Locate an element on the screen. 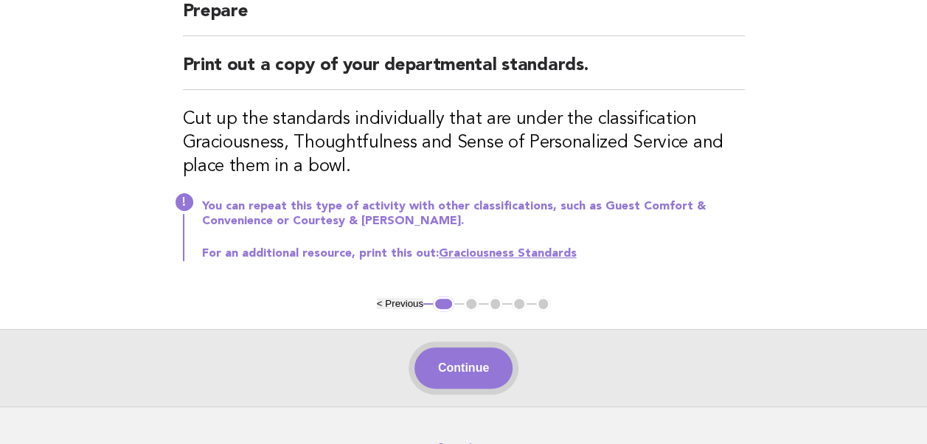 Image resolution: width=927 pixels, height=444 pixels. p: For an additional resource, print this out: is located at coordinates (473, 254).